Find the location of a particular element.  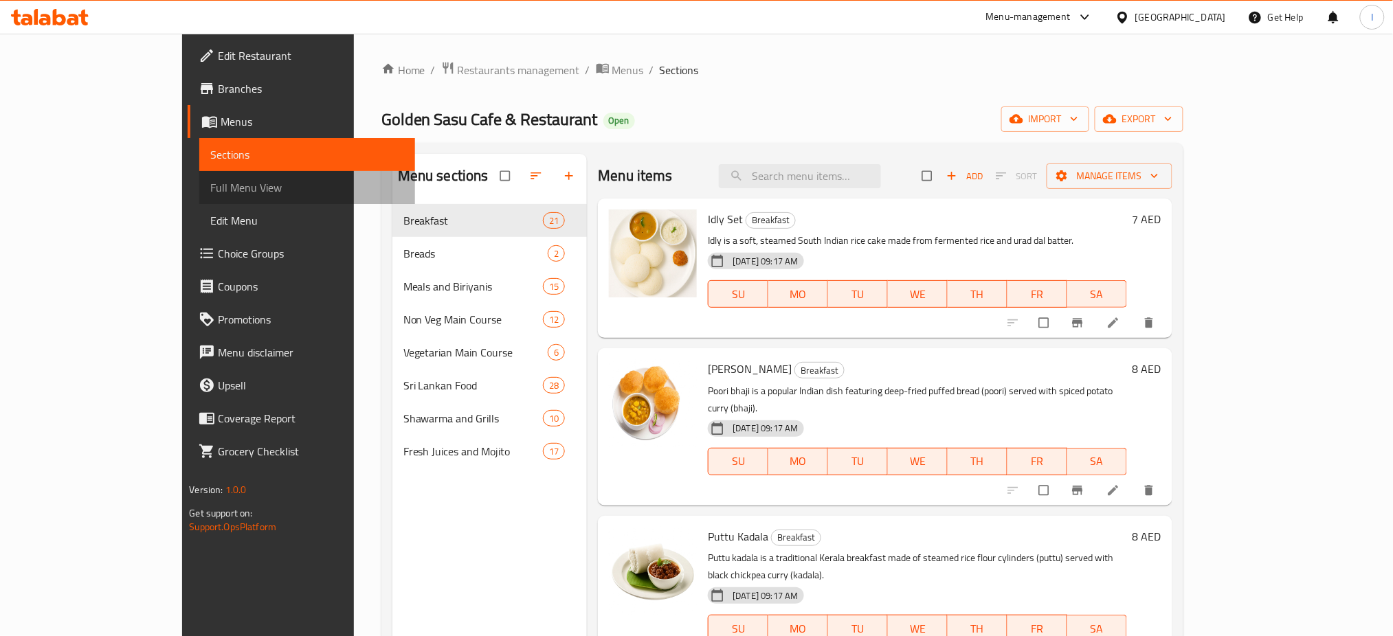

a: Menu disclaimer is located at coordinates (301, 353).